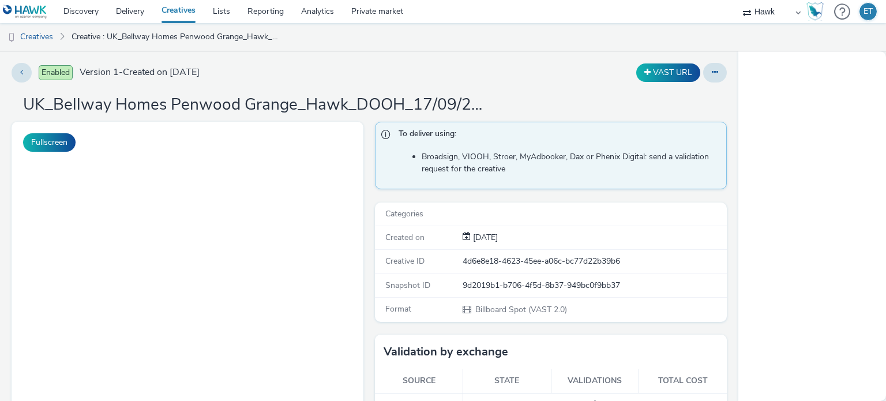  What do you see at coordinates (254, 105) in the screenshot?
I see `h1: UK_Bellway Homes Penwood Grange_Hawk_DOOH_17/09/2025_1080x1920` at bounding box center [254, 105].